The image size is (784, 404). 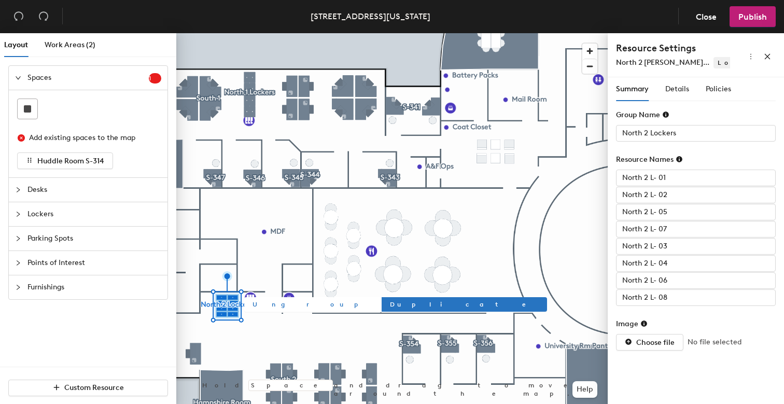 What do you see at coordinates (88, 388) in the screenshot?
I see `button: Custom Resource` at bounding box center [88, 388].